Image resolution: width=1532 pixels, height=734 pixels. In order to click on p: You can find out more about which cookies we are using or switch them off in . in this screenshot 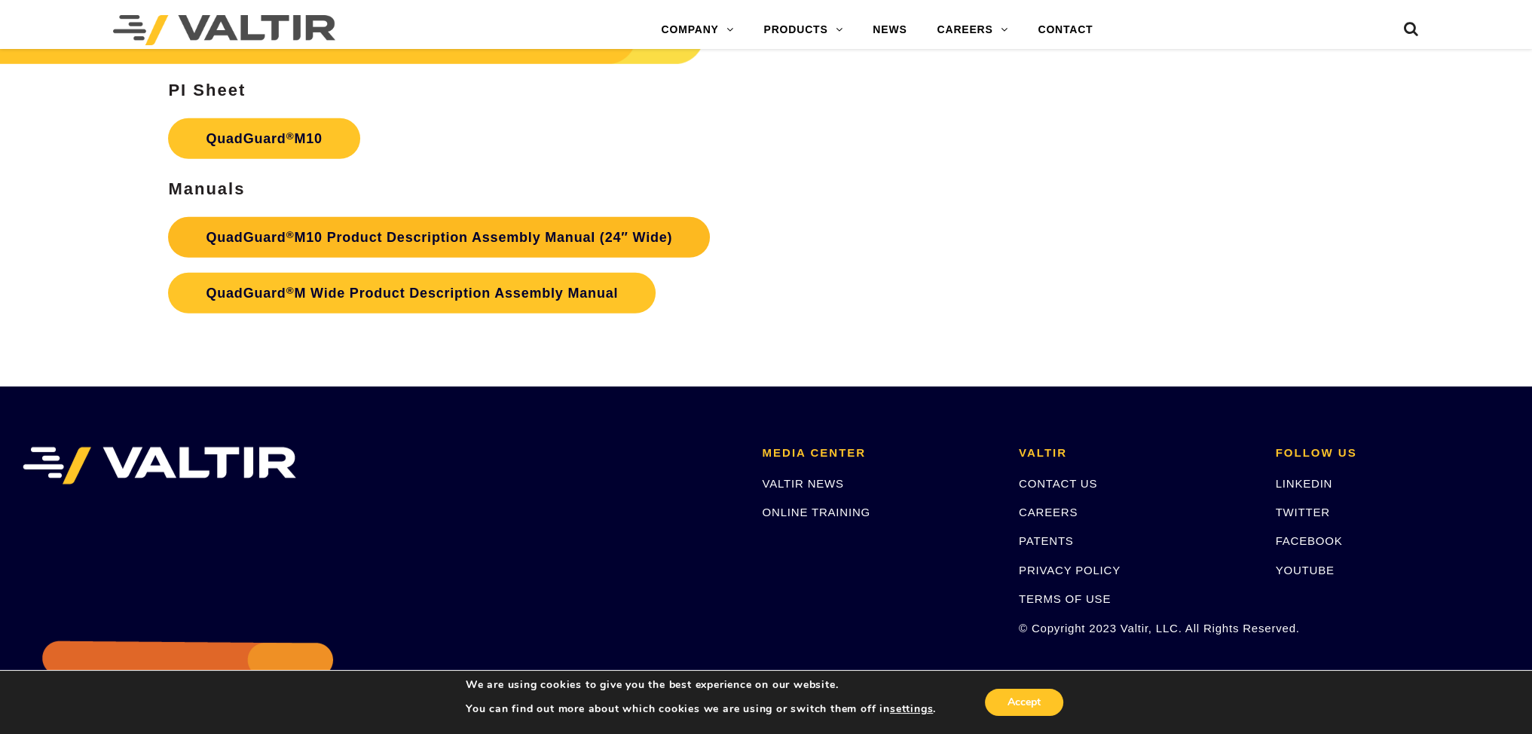, I will do `click(701, 709)`.